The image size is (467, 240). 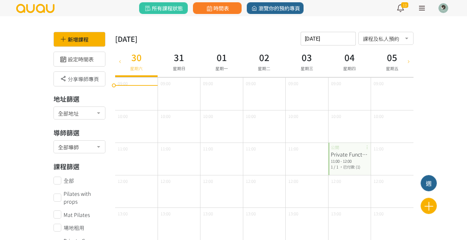 I want to click on h3: 01, so click(x=222, y=57).